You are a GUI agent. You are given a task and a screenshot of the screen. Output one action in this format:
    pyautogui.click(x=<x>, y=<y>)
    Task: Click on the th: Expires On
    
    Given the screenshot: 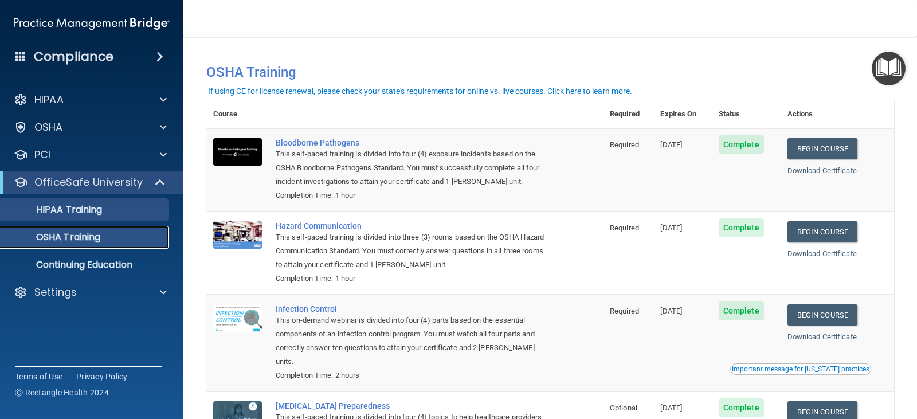 What is the action you would take?
    pyautogui.click(x=682, y=114)
    